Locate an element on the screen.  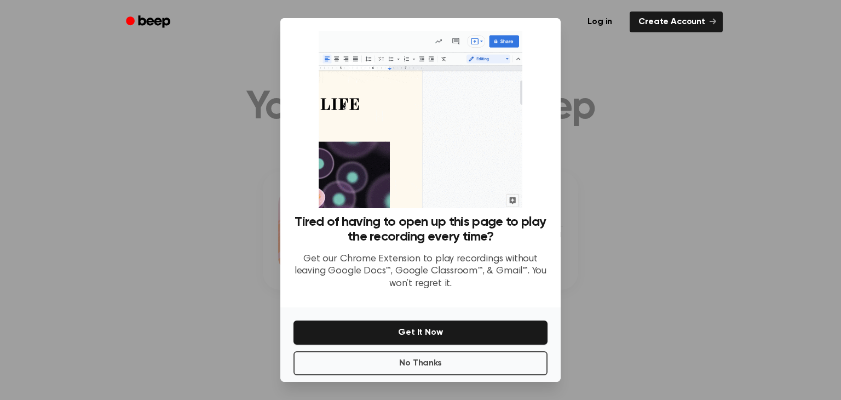
a: Log in is located at coordinates (600, 22).